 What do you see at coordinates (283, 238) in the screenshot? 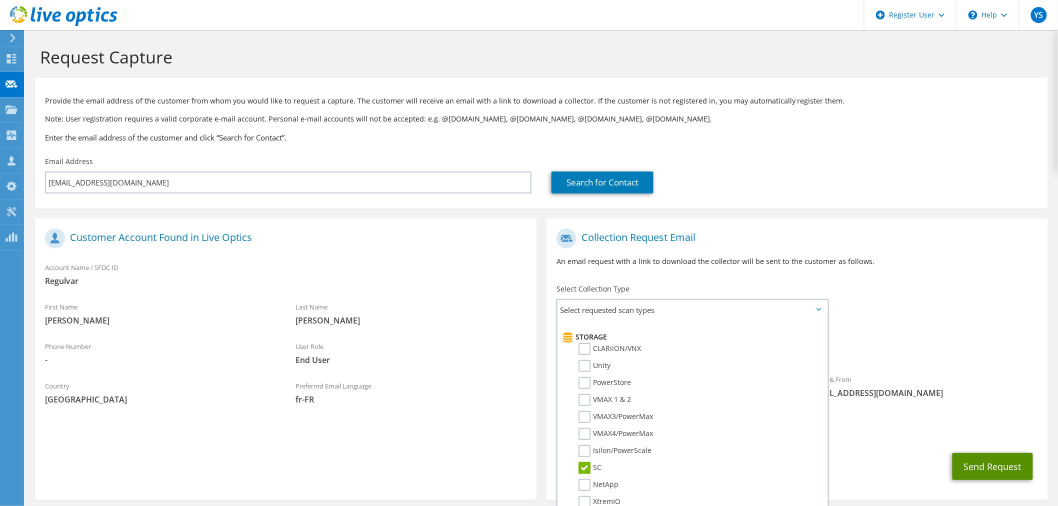
I see `h1: Customer Account Found in Live Optics` at bounding box center [283, 238].